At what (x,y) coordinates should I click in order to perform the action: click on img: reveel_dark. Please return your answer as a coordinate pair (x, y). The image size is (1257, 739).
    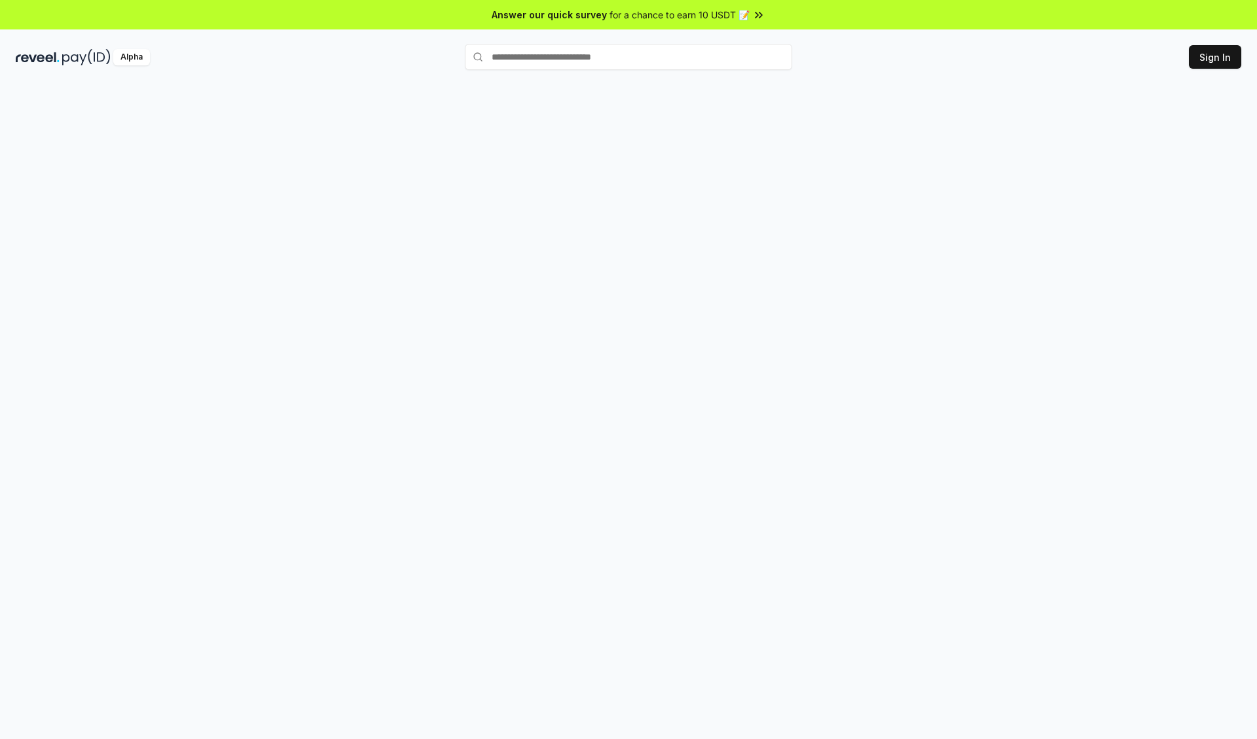
    Looking at the image, I should click on (37, 57).